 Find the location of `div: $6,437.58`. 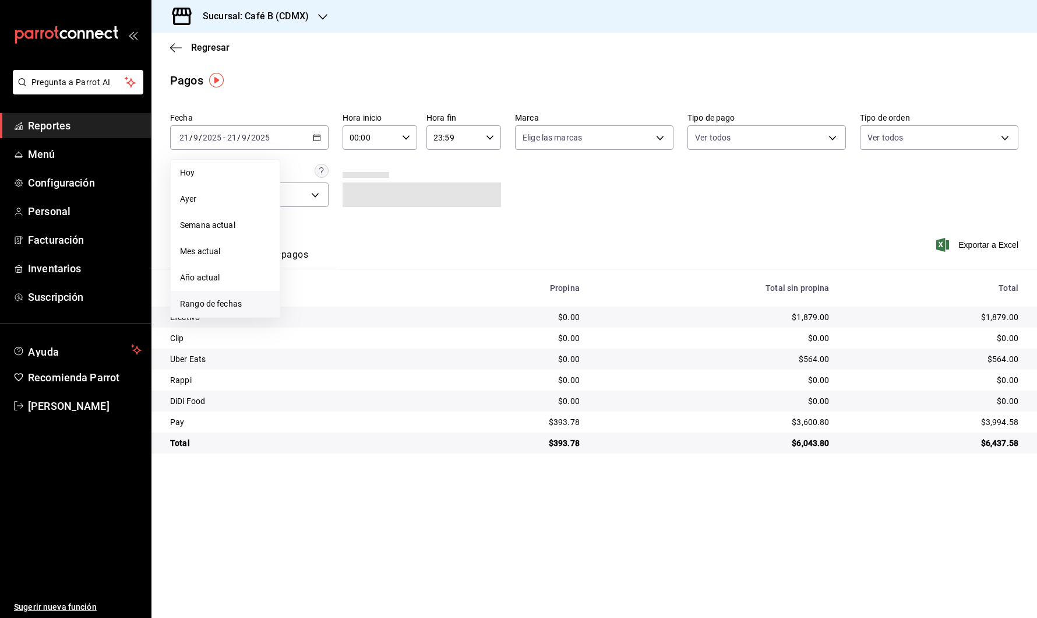

div: $6,437.58 is located at coordinates (933, 443).